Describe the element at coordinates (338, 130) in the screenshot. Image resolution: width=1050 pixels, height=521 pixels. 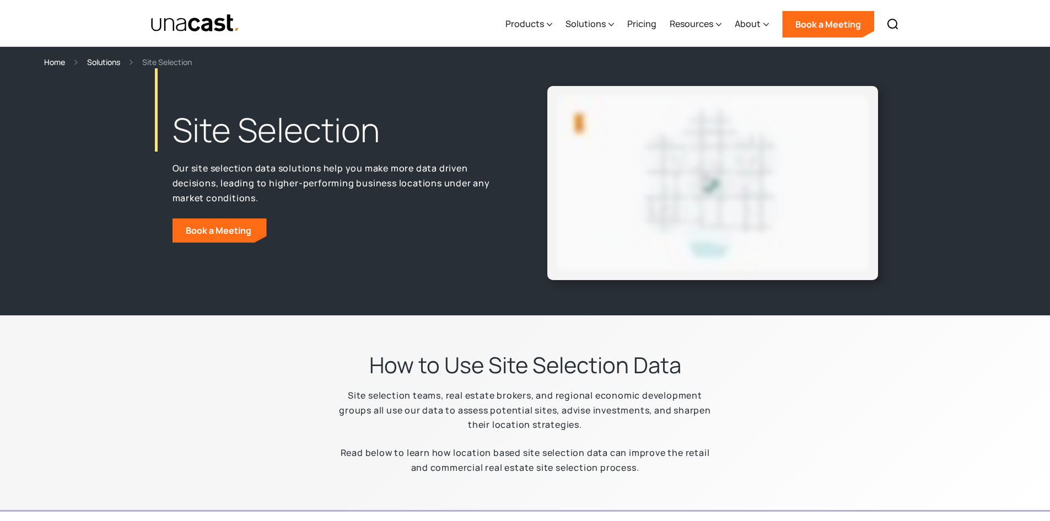
I see `h1: Site Selection` at that location.